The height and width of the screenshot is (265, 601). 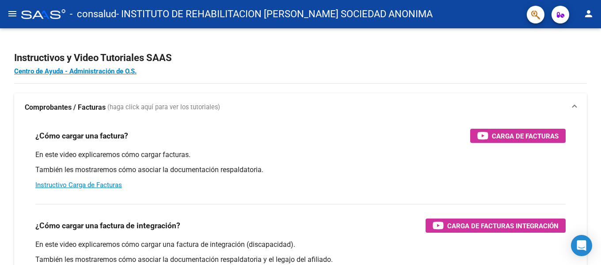 I want to click on div: Open Intercom Messenger, so click(x=582, y=245).